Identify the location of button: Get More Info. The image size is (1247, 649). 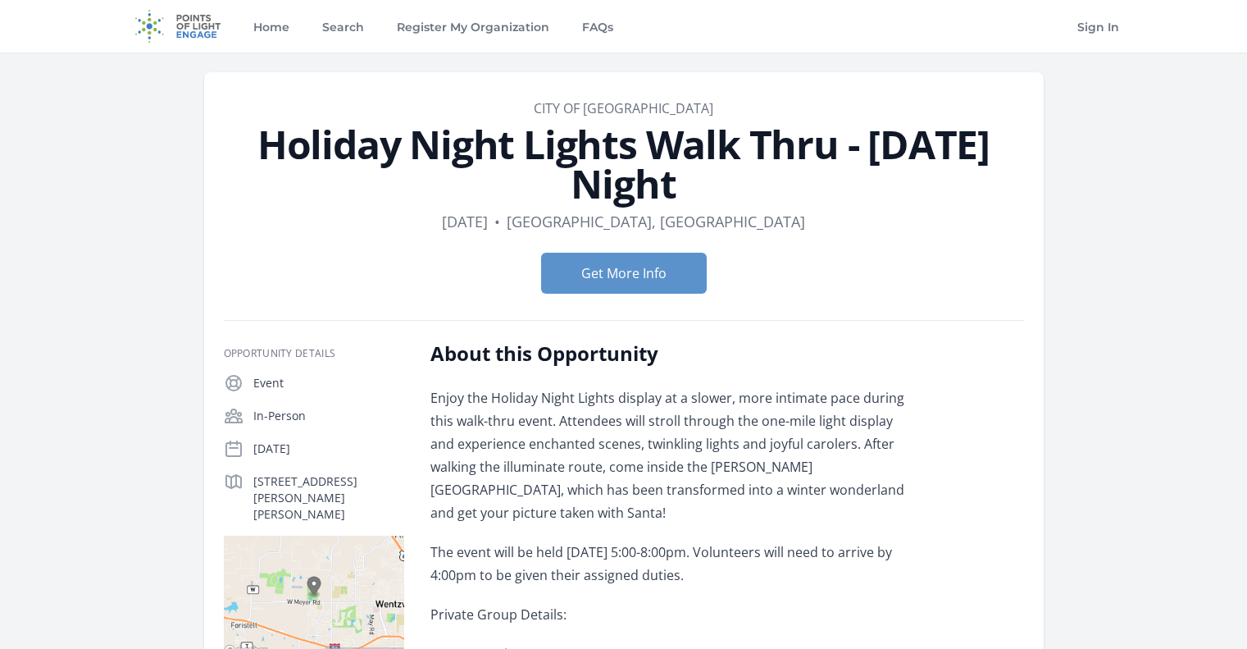
(624, 273).